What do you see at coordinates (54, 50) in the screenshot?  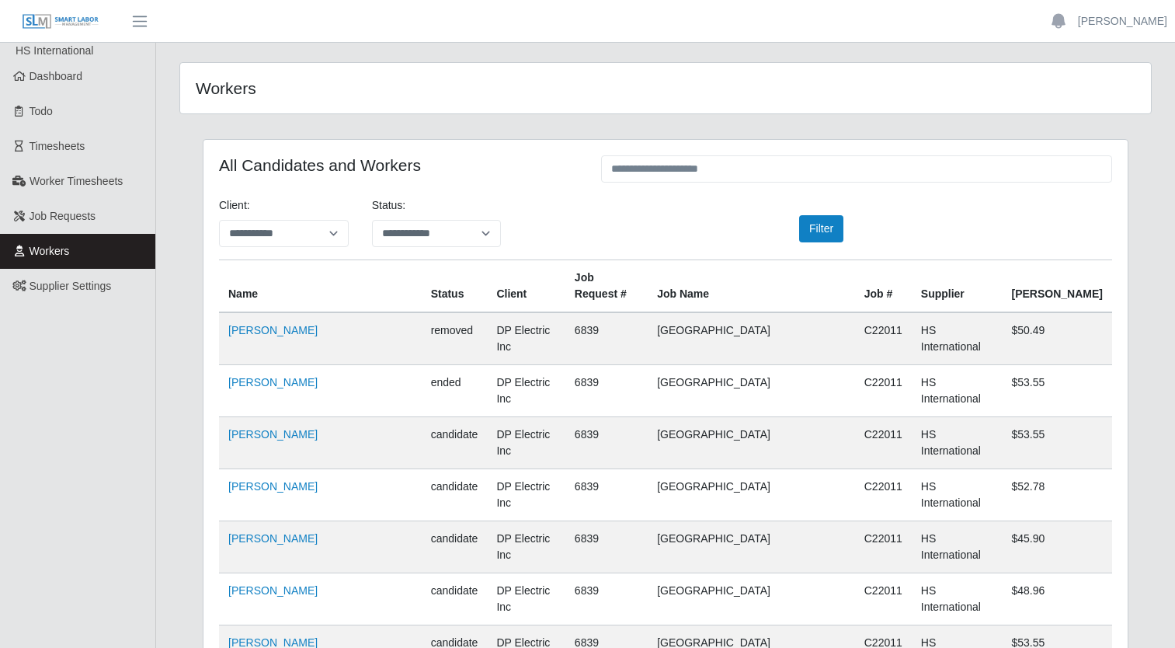 I see `span: HS International` at bounding box center [54, 50].